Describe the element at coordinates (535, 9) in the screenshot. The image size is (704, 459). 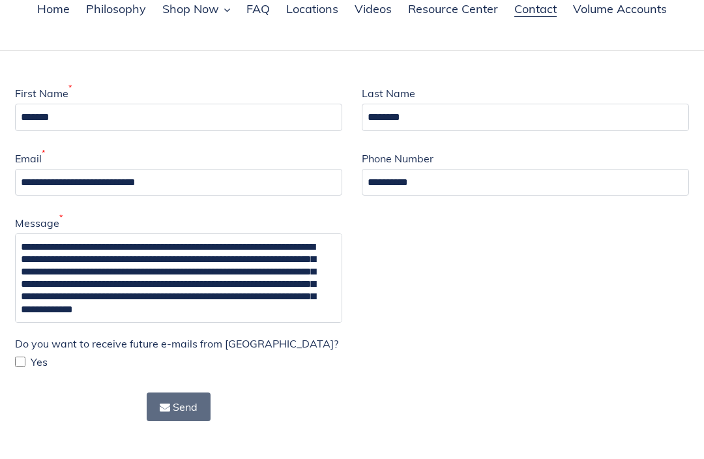
I see `span: Contact` at that location.